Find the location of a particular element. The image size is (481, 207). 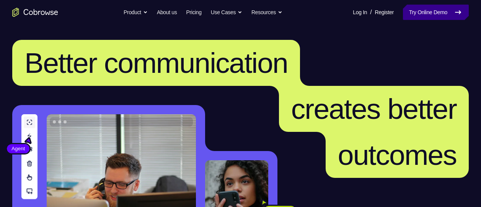

a: Log In is located at coordinates (360, 12).